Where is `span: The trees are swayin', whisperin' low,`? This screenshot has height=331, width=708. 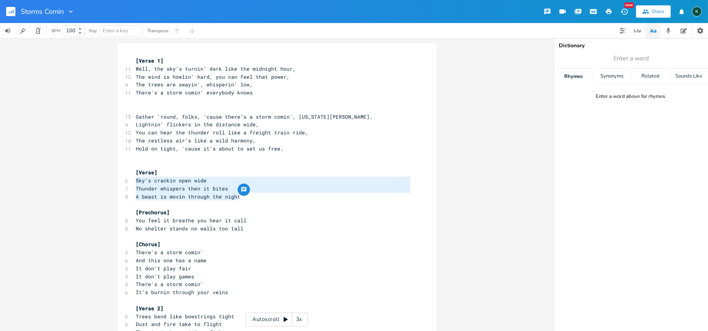 span: The trees are swayin', whisperin' low, is located at coordinates (194, 85).